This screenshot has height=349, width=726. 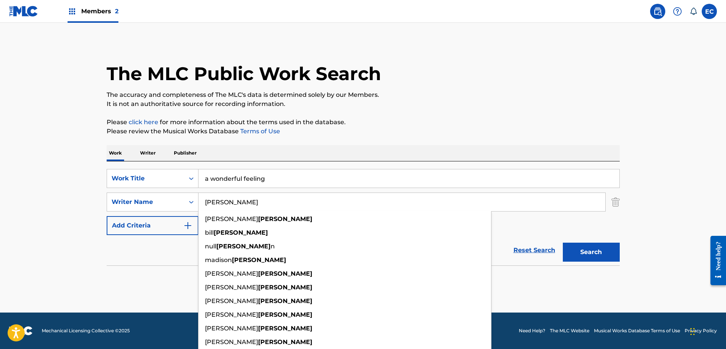 What do you see at coordinates (532, 331) in the screenshot?
I see `a: Need Help?` at bounding box center [532, 331].